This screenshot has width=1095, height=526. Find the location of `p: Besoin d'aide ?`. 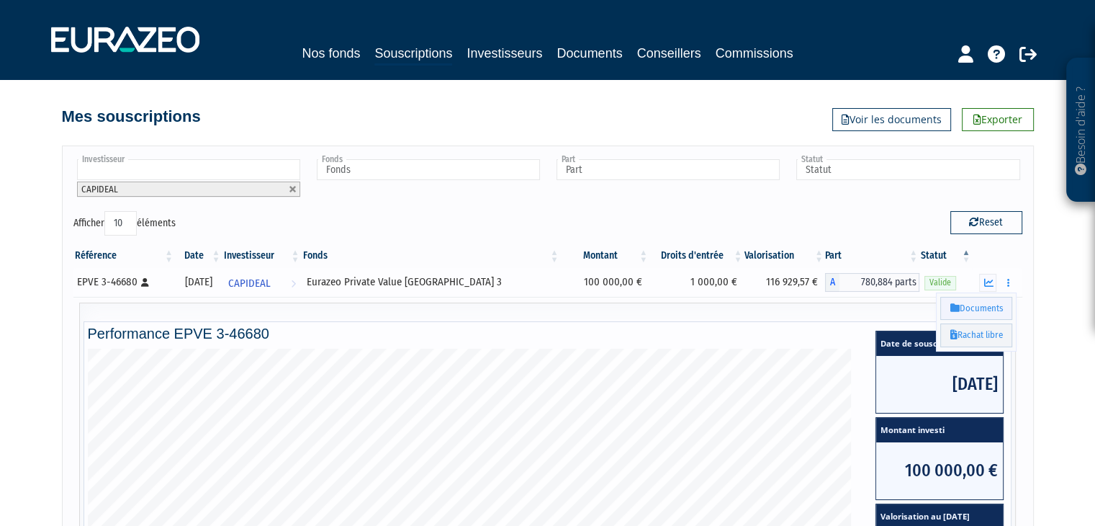

p: Besoin d'aide ? is located at coordinates (1081, 130).